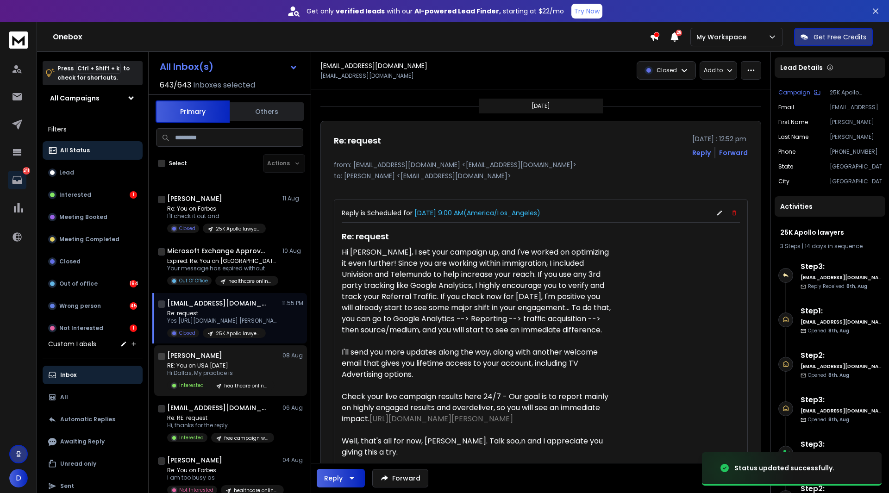 The height and width of the screenshot is (493, 889). Describe the element at coordinates (784, 468) in the screenshot. I see `div: Status updated successfully.` at that location.